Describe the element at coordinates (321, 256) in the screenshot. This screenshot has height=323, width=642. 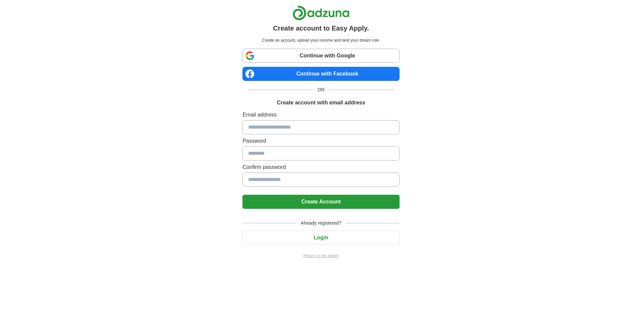
I see `p: Return to job advert` at that location.